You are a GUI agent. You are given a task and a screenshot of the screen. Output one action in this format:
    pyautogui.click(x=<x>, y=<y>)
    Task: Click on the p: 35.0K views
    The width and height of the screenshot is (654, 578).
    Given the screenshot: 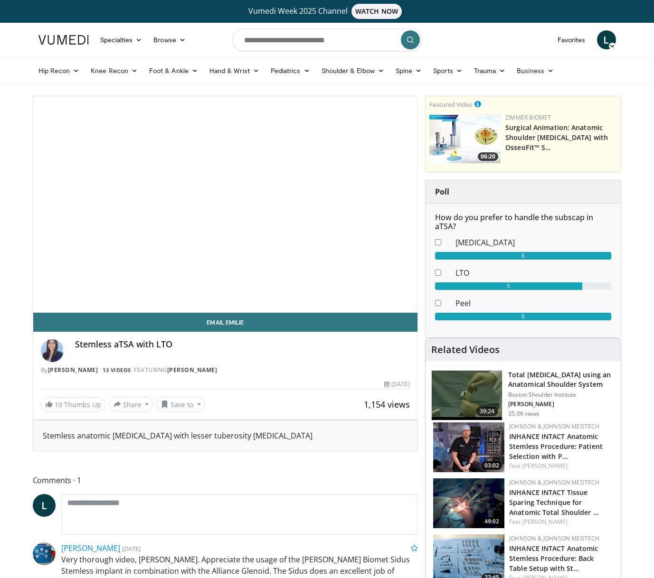 What is the action you would take?
    pyautogui.click(x=524, y=414)
    